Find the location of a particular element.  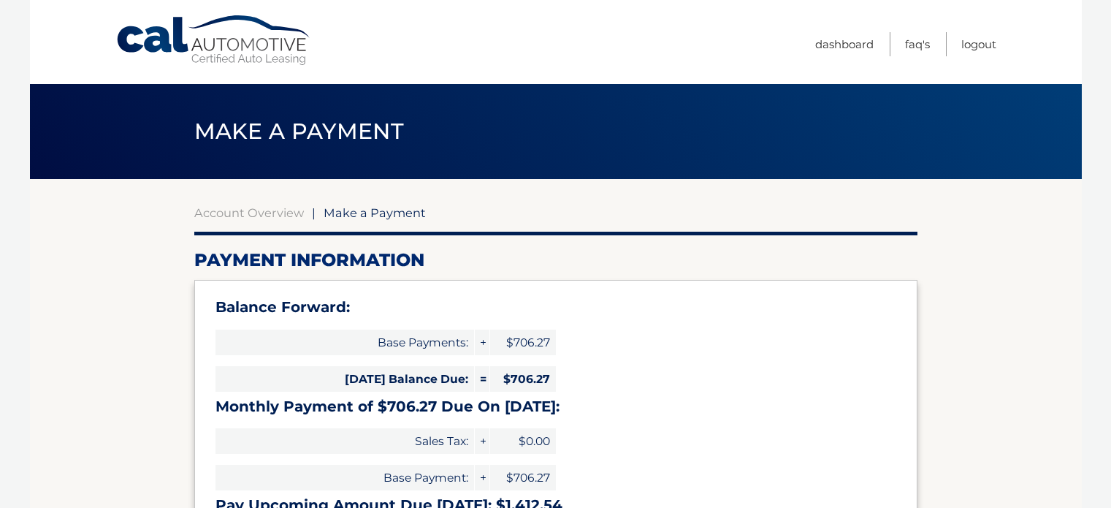

span: Base Payment: is located at coordinates (345, 477).